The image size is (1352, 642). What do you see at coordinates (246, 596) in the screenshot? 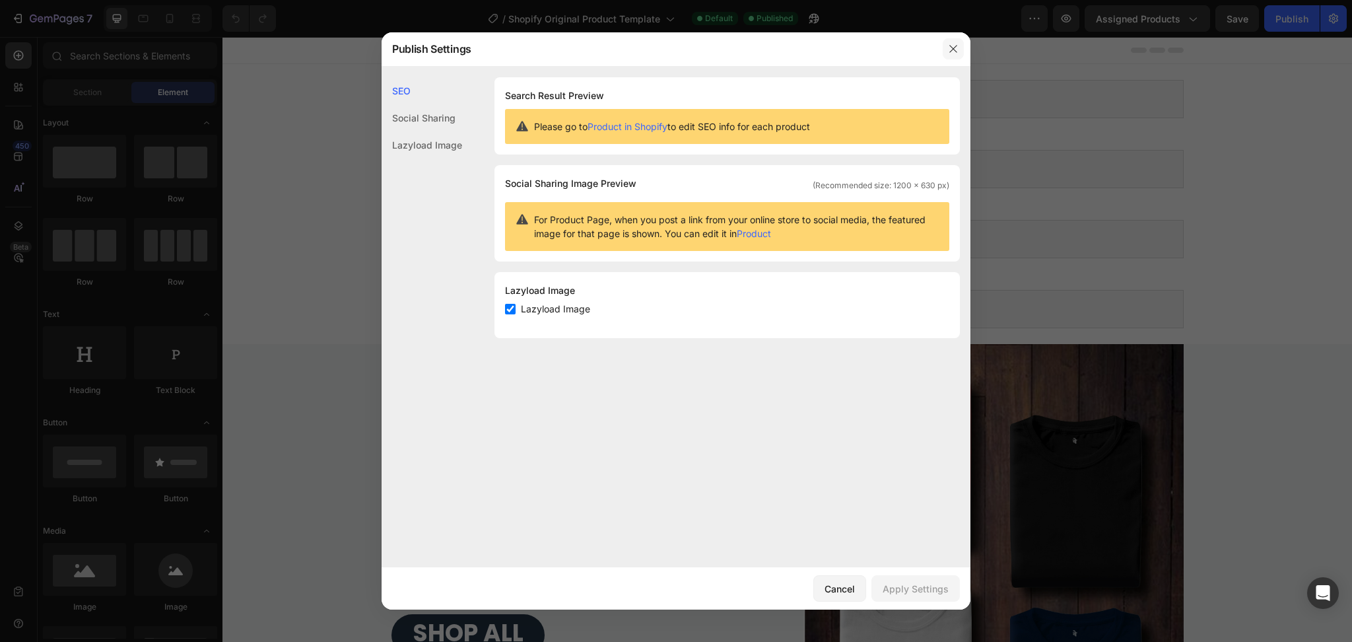
I see `span: SHOP ALL` at bounding box center [246, 596].